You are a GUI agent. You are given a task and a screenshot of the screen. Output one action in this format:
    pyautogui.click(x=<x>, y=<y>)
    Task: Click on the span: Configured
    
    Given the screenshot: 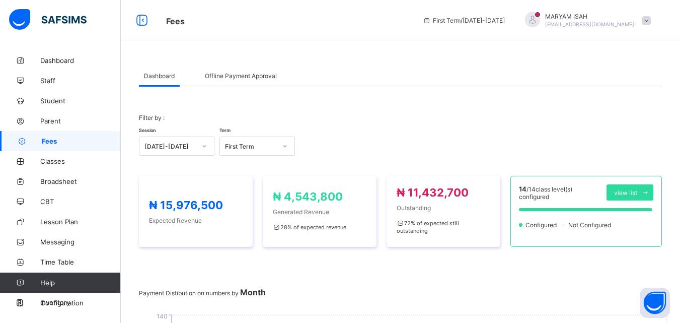 What is the action you would take?
    pyautogui.click(x=542, y=225)
    